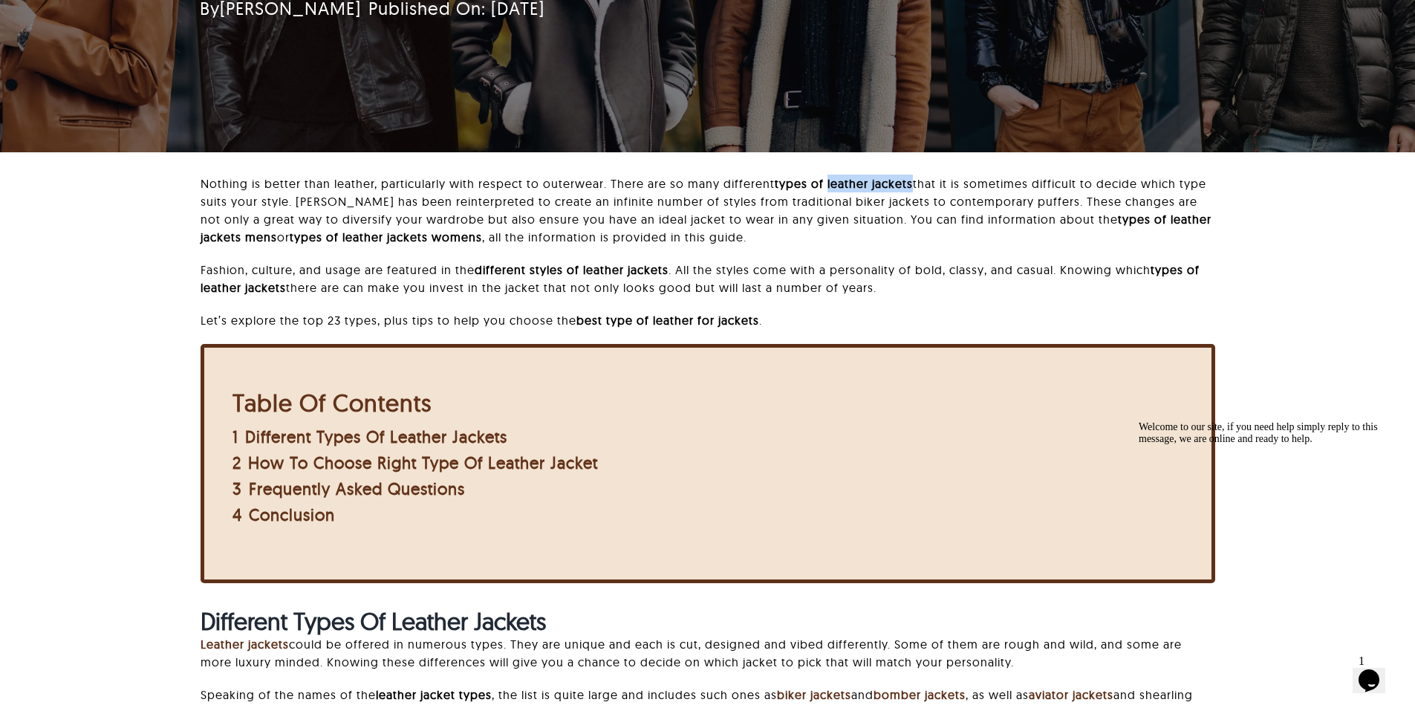  Describe the element at coordinates (237, 463) in the screenshot. I see `span: 2` at that location.